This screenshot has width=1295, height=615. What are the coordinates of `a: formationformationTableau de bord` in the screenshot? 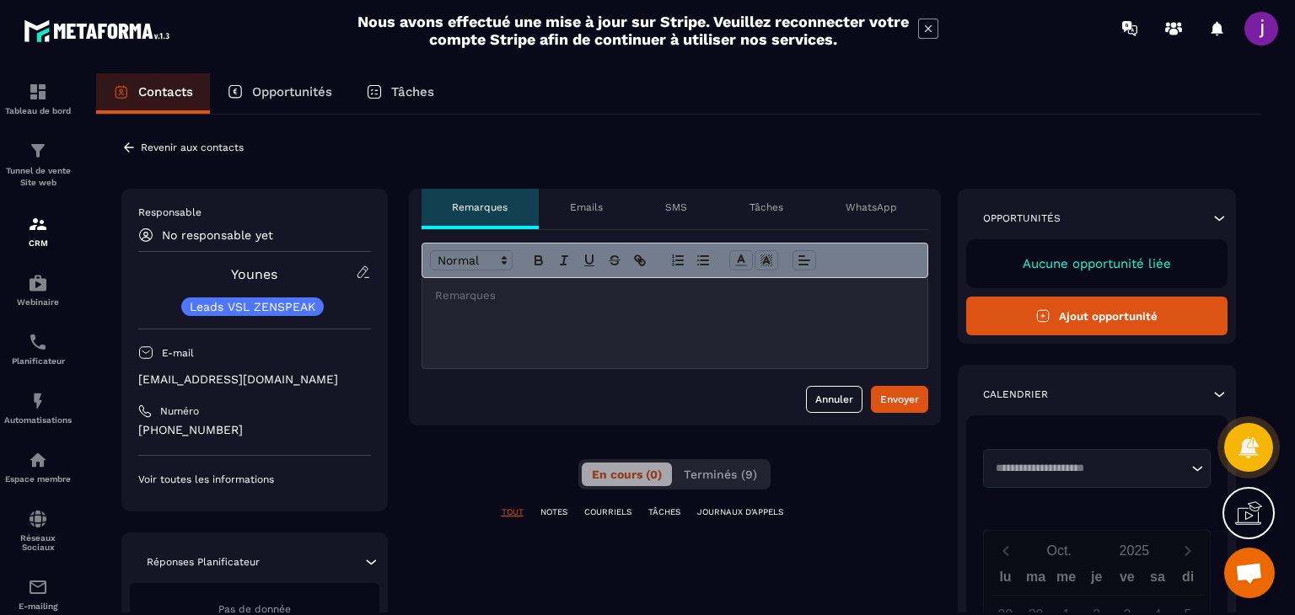 It's located at (38, 99).